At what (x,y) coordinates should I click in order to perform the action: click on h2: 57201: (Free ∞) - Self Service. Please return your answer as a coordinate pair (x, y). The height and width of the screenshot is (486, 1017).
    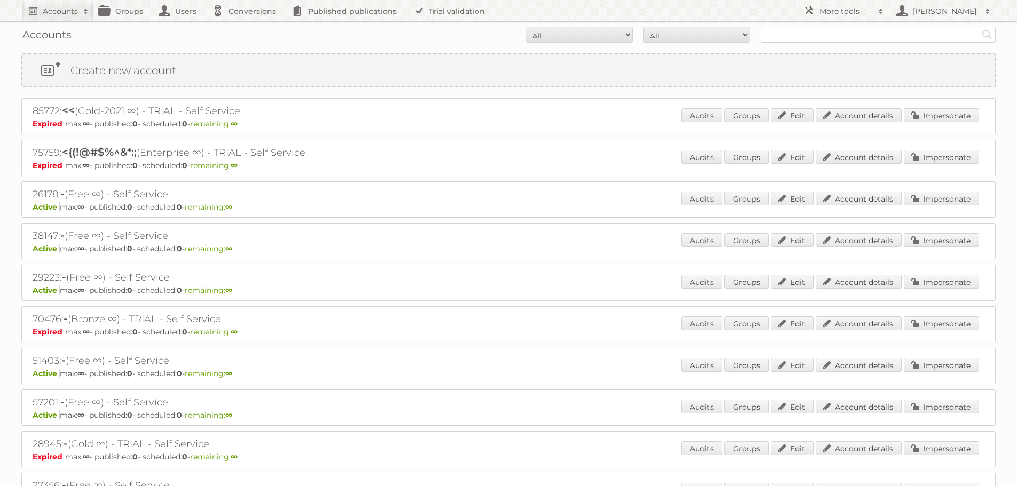
    Looking at the image, I should click on (219, 402).